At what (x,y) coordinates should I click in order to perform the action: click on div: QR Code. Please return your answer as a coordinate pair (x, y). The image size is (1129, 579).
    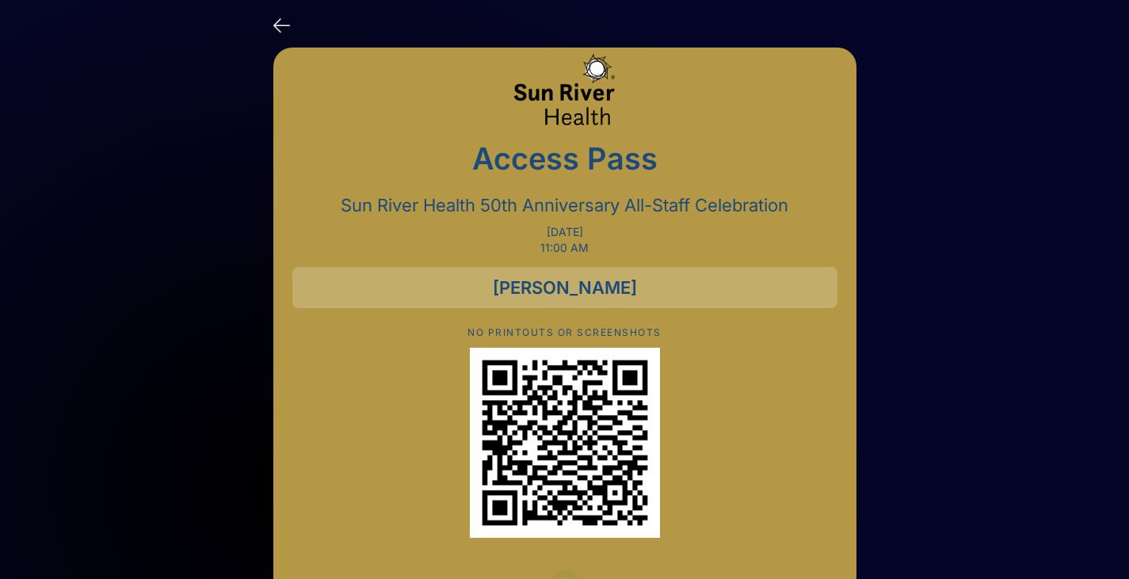
    Looking at the image, I should click on (565, 443).